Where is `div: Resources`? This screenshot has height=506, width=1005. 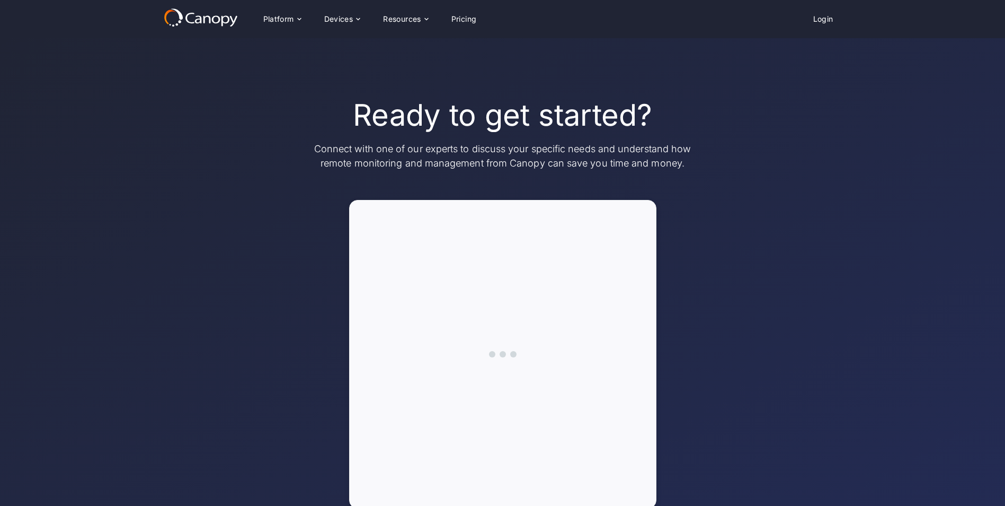 div: Resources is located at coordinates (402, 19).